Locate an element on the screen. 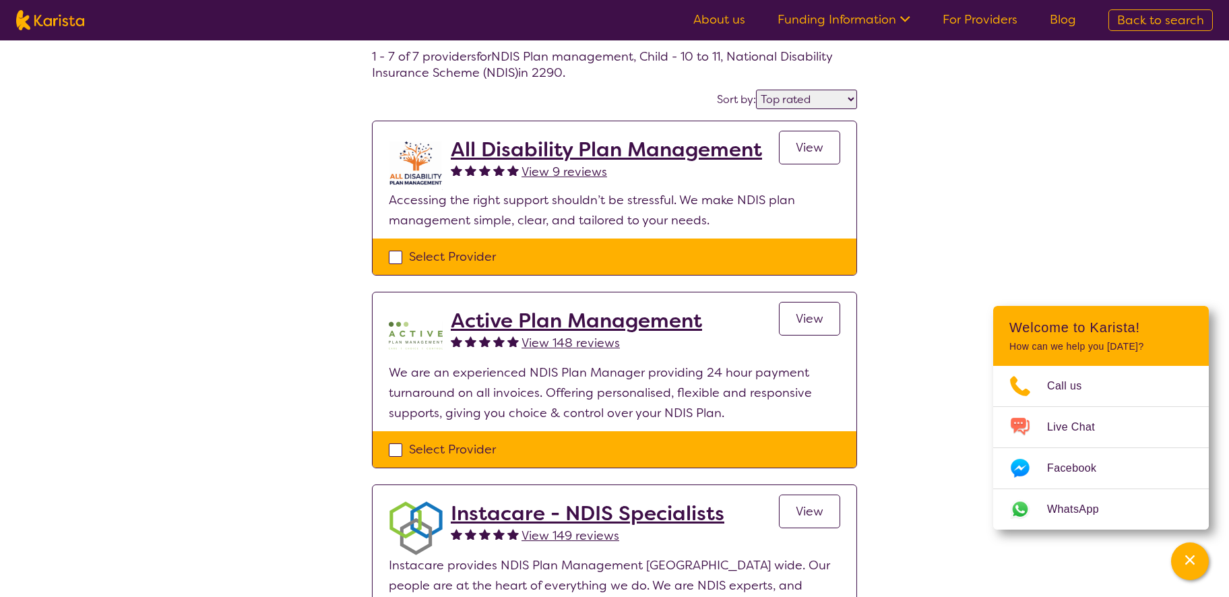 The height and width of the screenshot is (597, 1229). h2: Welcome to Karista! is located at coordinates (1101, 328).